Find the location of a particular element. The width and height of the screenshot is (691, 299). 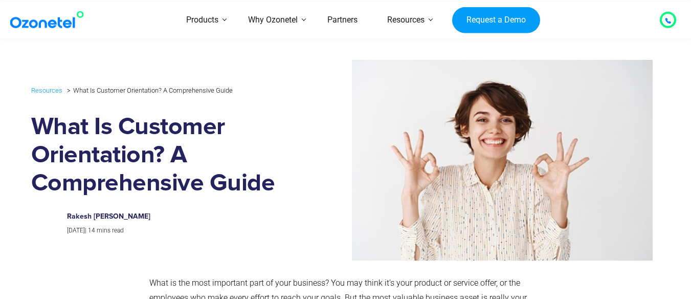

a: Request a Demo is located at coordinates (496, 20).